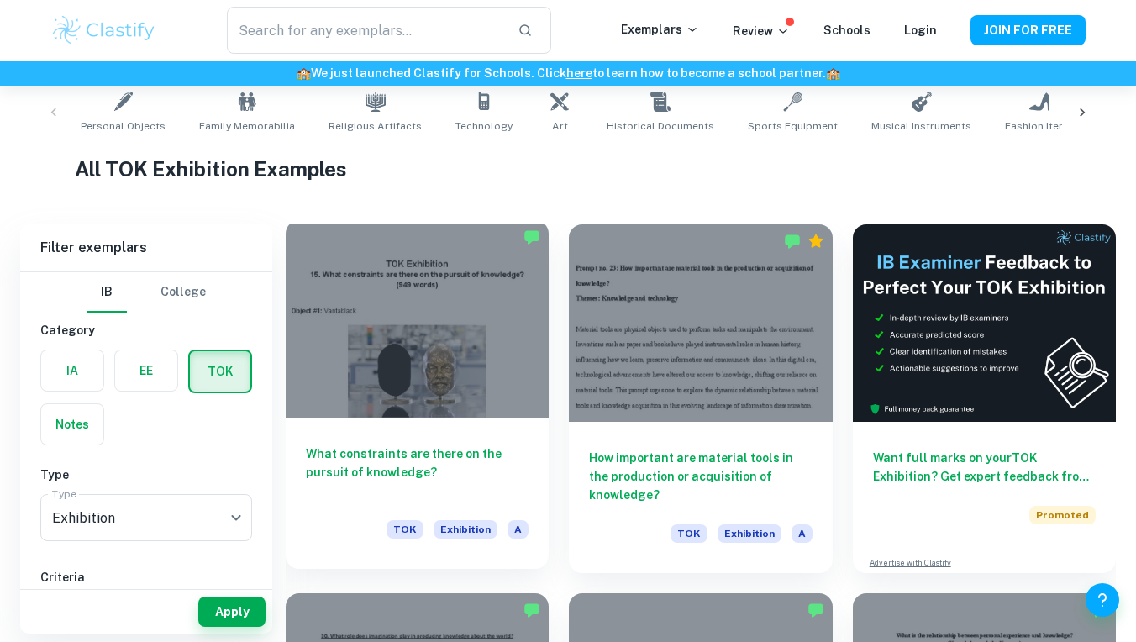 This screenshot has width=1136, height=642. Describe the element at coordinates (921, 126) in the screenshot. I see `span: Musical Instruments` at that location.